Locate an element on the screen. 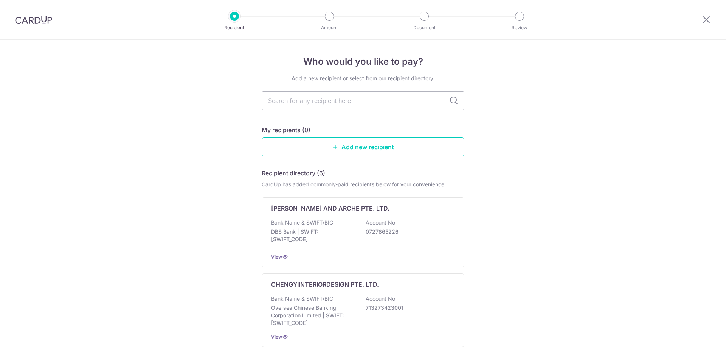 This screenshot has width=726, height=348. h4: Who would you like to pay? is located at coordinates (363, 62).